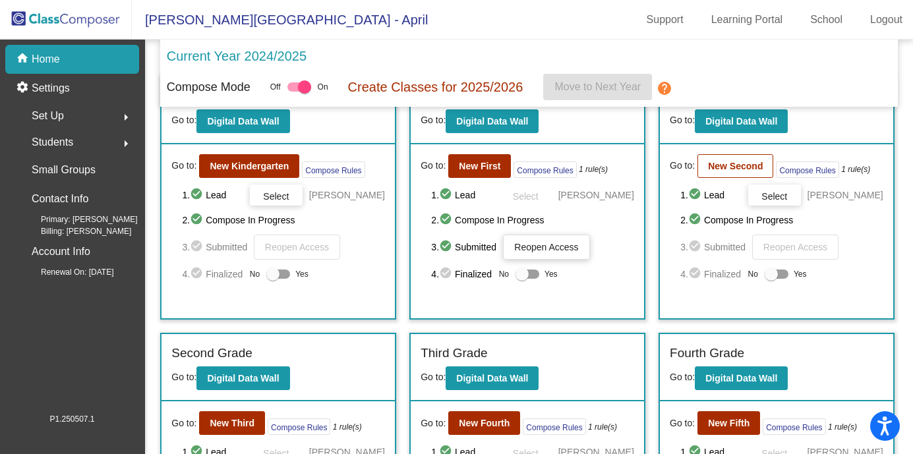 Image resolution: width=913 pixels, height=454 pixels. I want to click on p: Contact Info, so click(60, 199).